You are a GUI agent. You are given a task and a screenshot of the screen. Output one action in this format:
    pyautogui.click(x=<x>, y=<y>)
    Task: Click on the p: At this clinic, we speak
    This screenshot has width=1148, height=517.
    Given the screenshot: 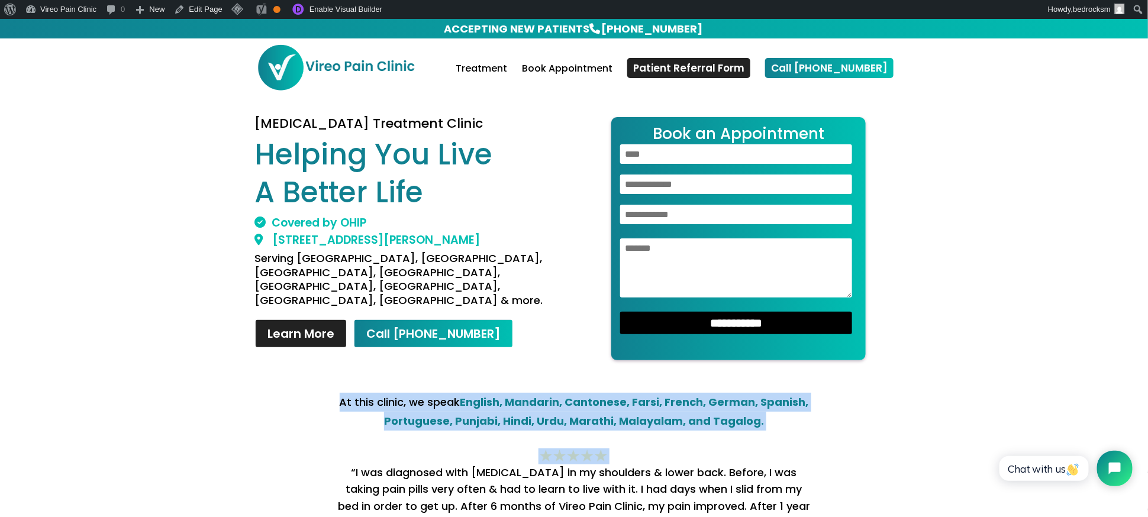 What is the action you would take?
    pyautogui.click(x=574, y=412)
    